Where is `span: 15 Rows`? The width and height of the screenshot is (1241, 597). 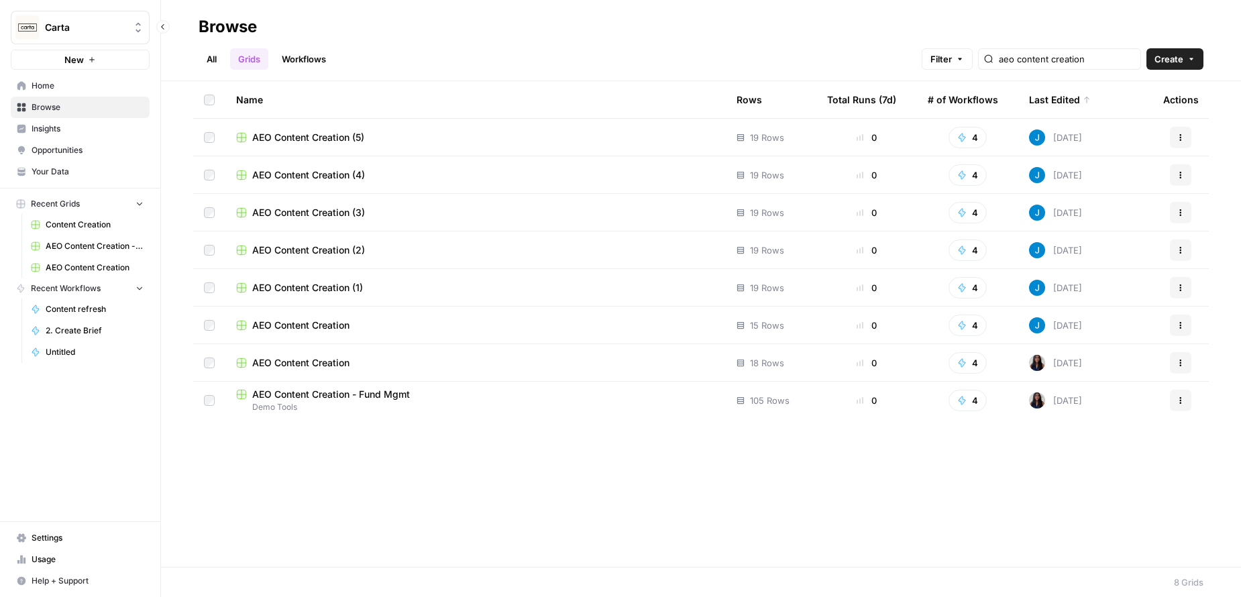 span: 15 Rows is located at coordinates (767, 325).